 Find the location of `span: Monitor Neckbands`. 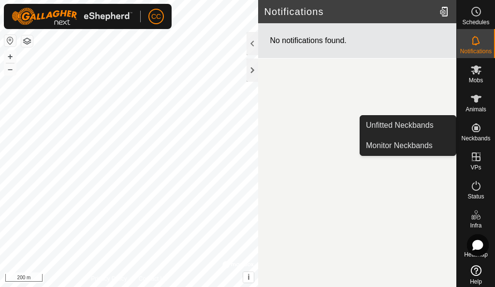

span: Monitor Neckbands is located at coordinates (400, 146).